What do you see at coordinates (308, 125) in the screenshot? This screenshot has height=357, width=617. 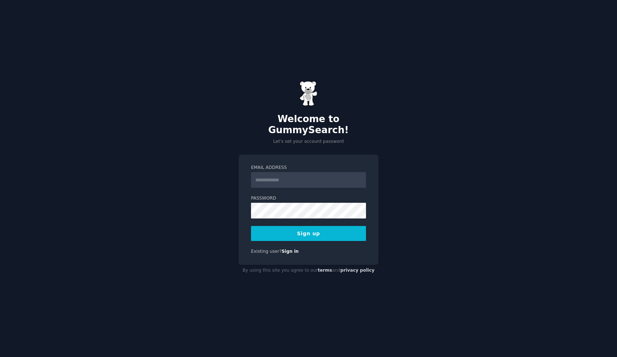 I see `h2: Welcome to GummySearch!` at bounding box center [308, 125].